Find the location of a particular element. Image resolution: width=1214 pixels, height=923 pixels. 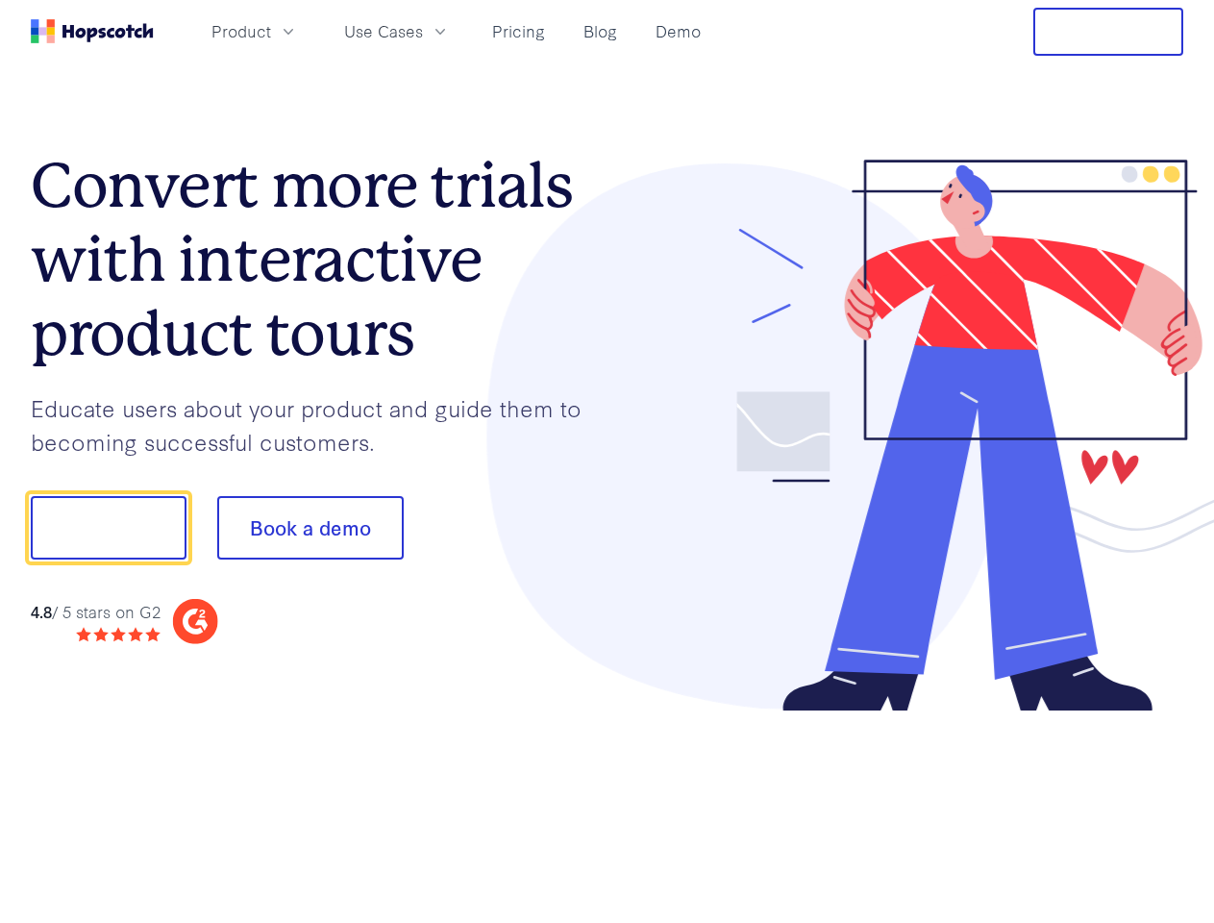

button: Show me! is located at coordinates (109, 528).